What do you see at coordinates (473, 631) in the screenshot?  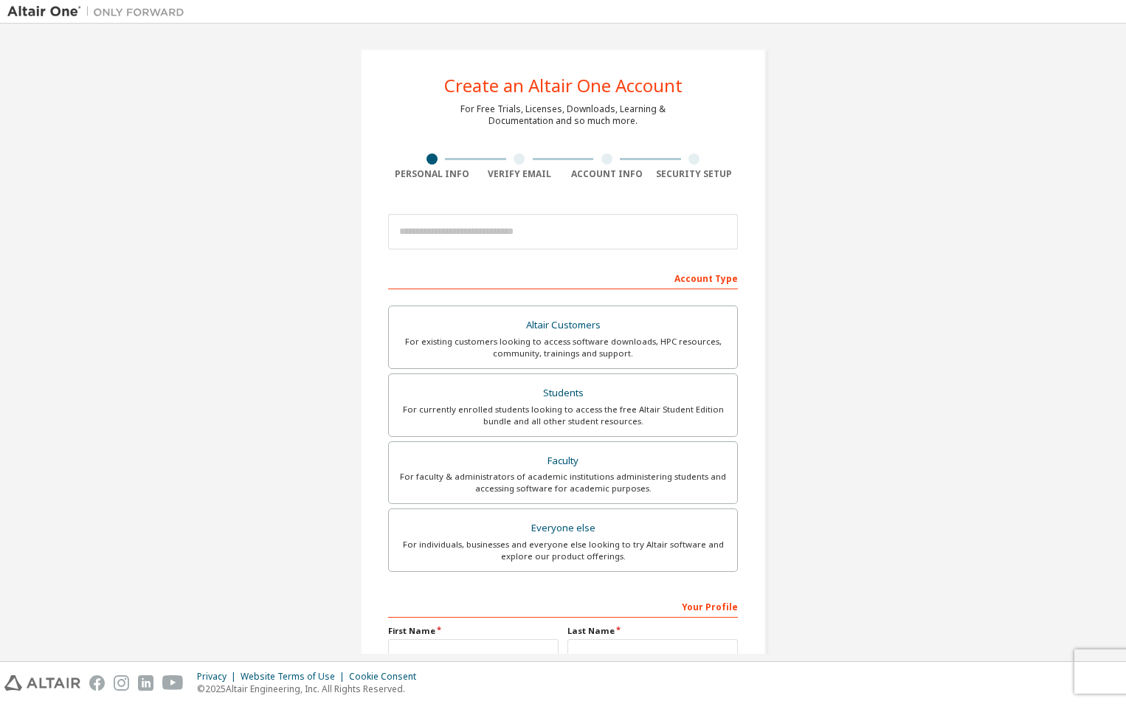 I see `label: First Name` at bounding box center [473, 631].